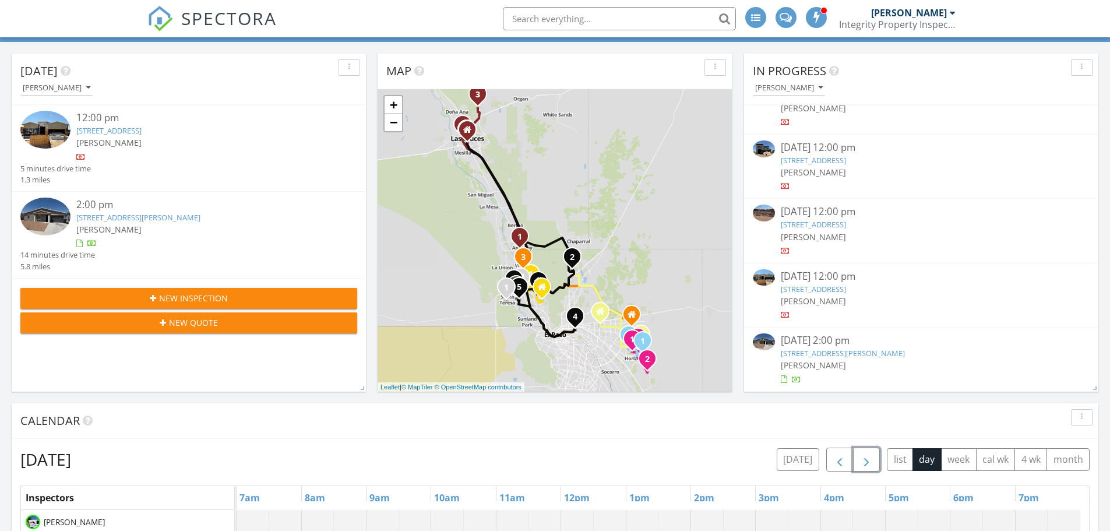  I want to click on div: 5505 Valley Cedar Dr, El Paso, TX 79932, so click(523, 290).